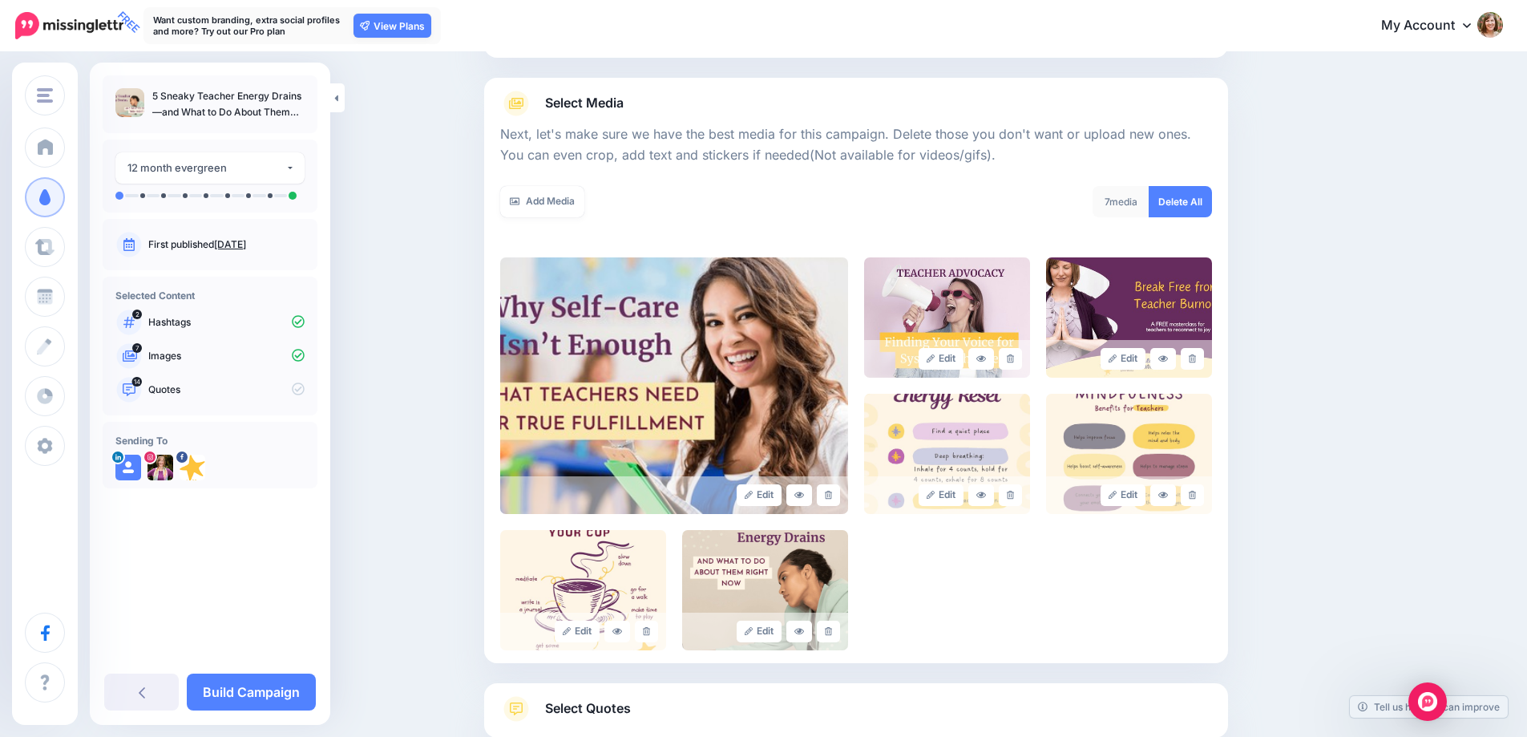  I want to click on a: FREE, so click(69, 26).